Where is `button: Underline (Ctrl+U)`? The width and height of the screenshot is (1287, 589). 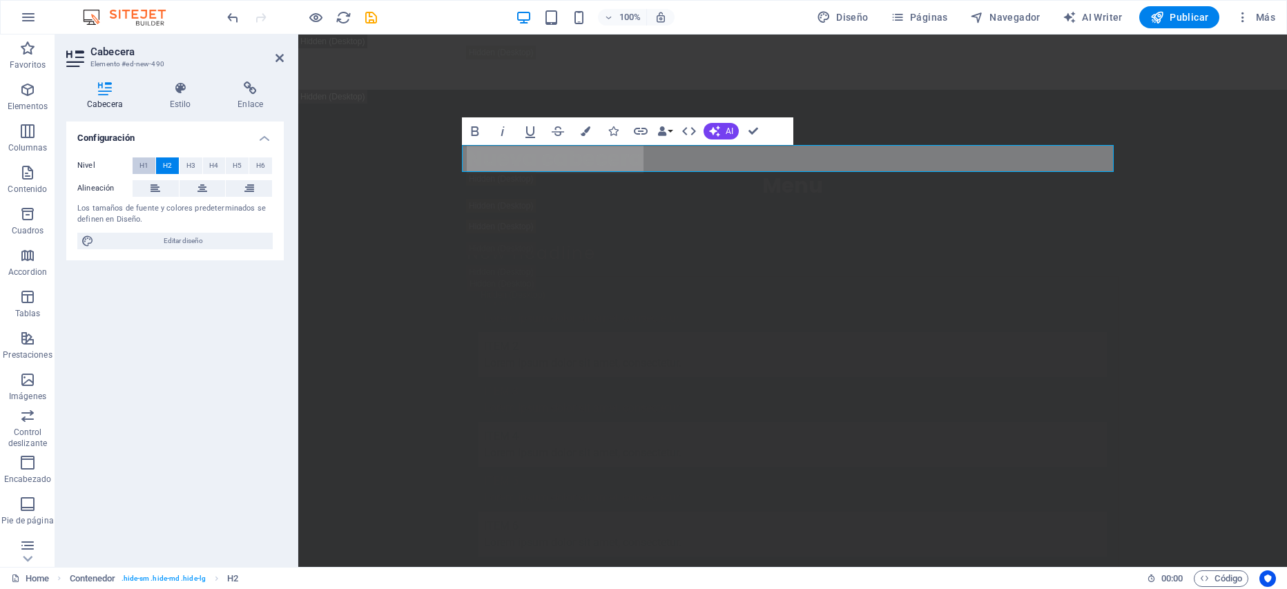
button: Underline (Ctrl+U) is located at coordinates (530, 131).